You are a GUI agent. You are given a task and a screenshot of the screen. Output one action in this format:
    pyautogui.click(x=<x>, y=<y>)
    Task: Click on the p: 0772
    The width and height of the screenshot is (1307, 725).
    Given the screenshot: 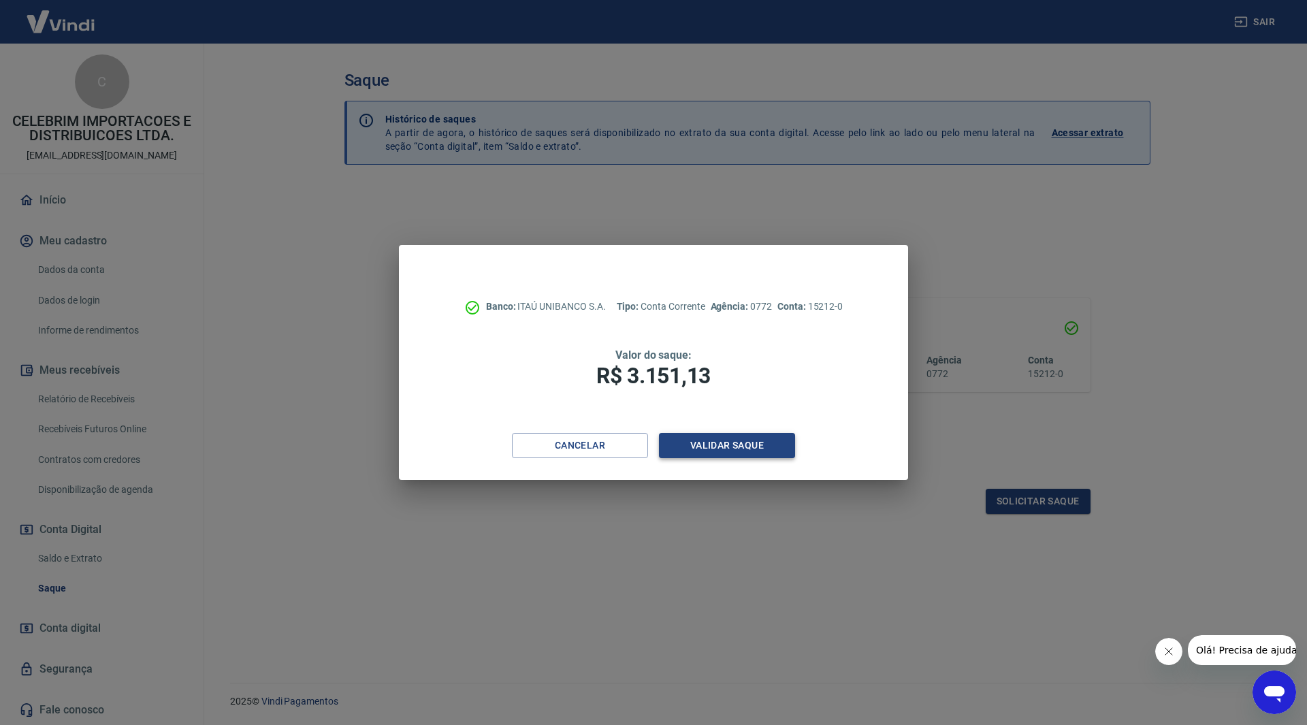 What is the action you would take?
    pyautogui.click(x=741, y=306)
    